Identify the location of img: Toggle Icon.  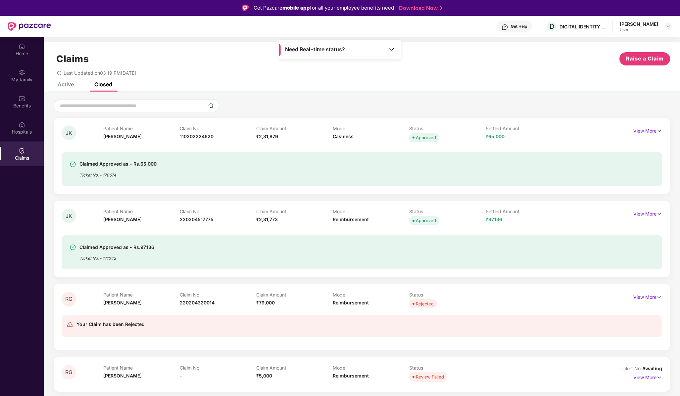
(391, 49).